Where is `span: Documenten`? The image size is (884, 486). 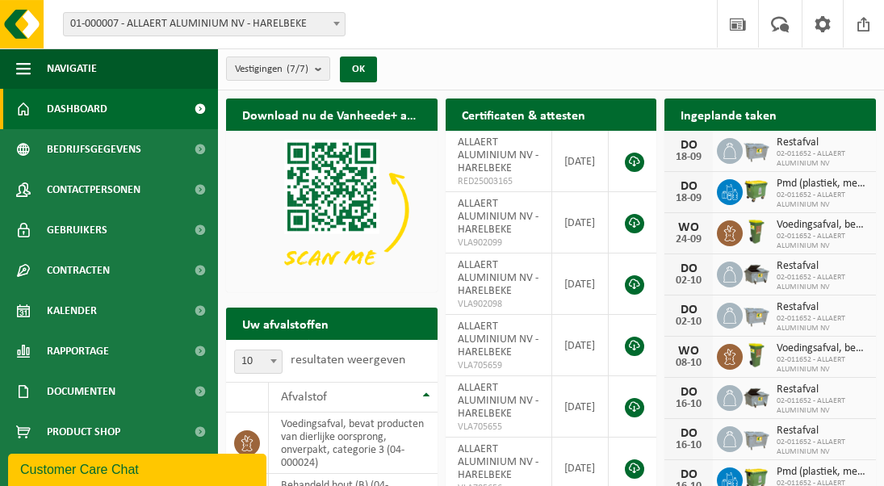 span: Documenten is located at coordinates (81, 392).